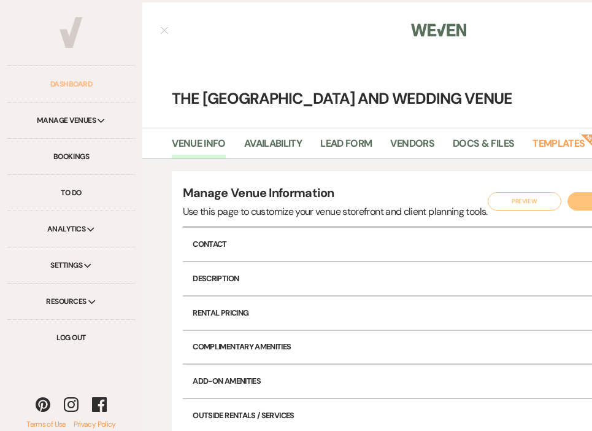 The height and width of the screenshot is (431, 592). Describe the element at coordinates (71, 265) in the screenshot. I see `div: Settings` at that location.